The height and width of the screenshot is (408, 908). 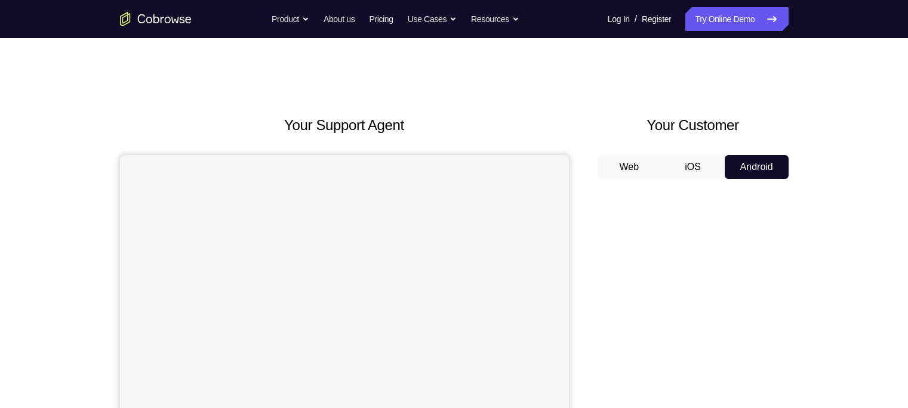 What do you see at coordinates (495, 19) in the screenshot?
I see `button: Resources` at bounding box center [495, 19].